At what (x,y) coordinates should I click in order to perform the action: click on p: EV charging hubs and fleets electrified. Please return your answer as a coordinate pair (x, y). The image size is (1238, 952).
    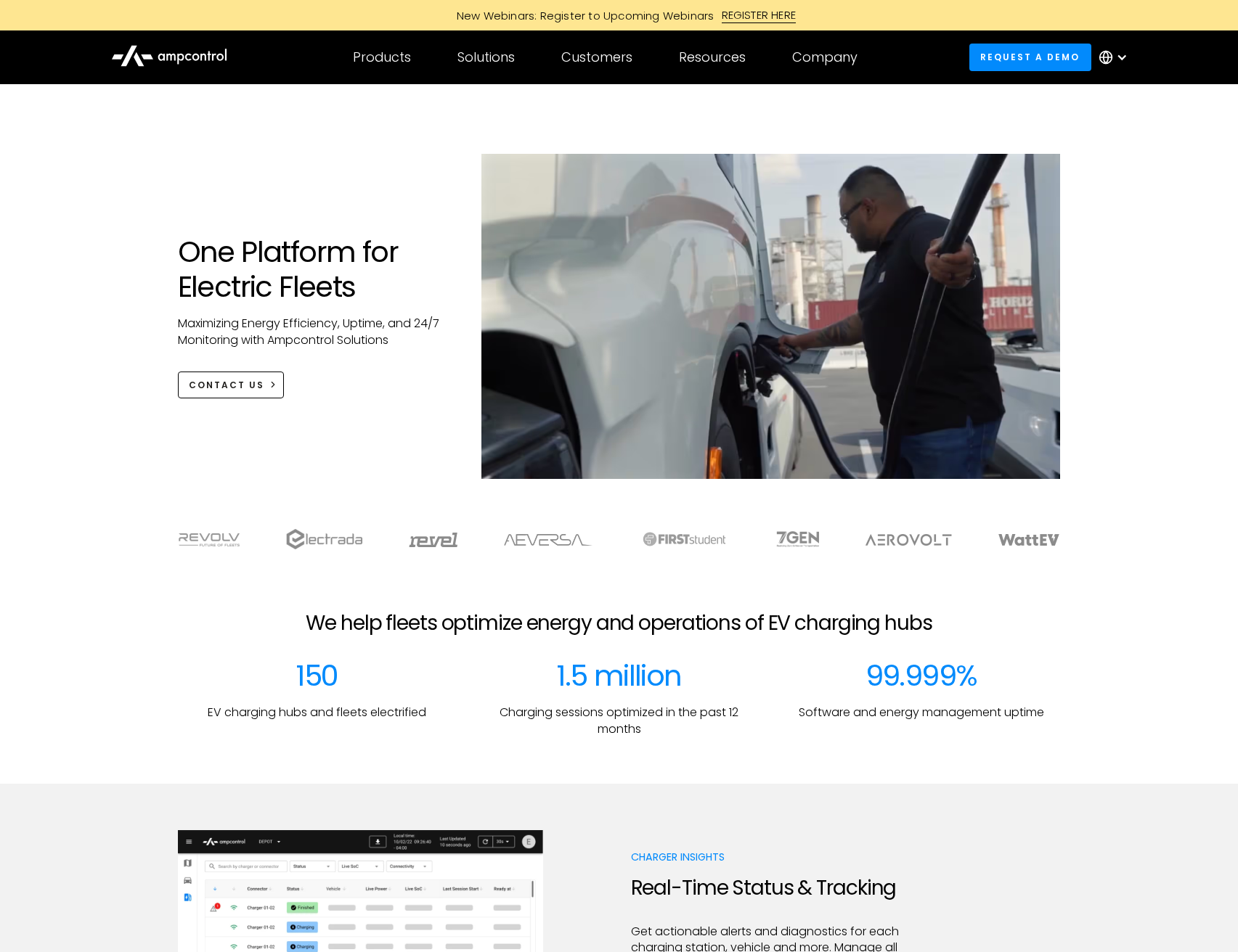
    Looking at the image, I should click on (317, 713).